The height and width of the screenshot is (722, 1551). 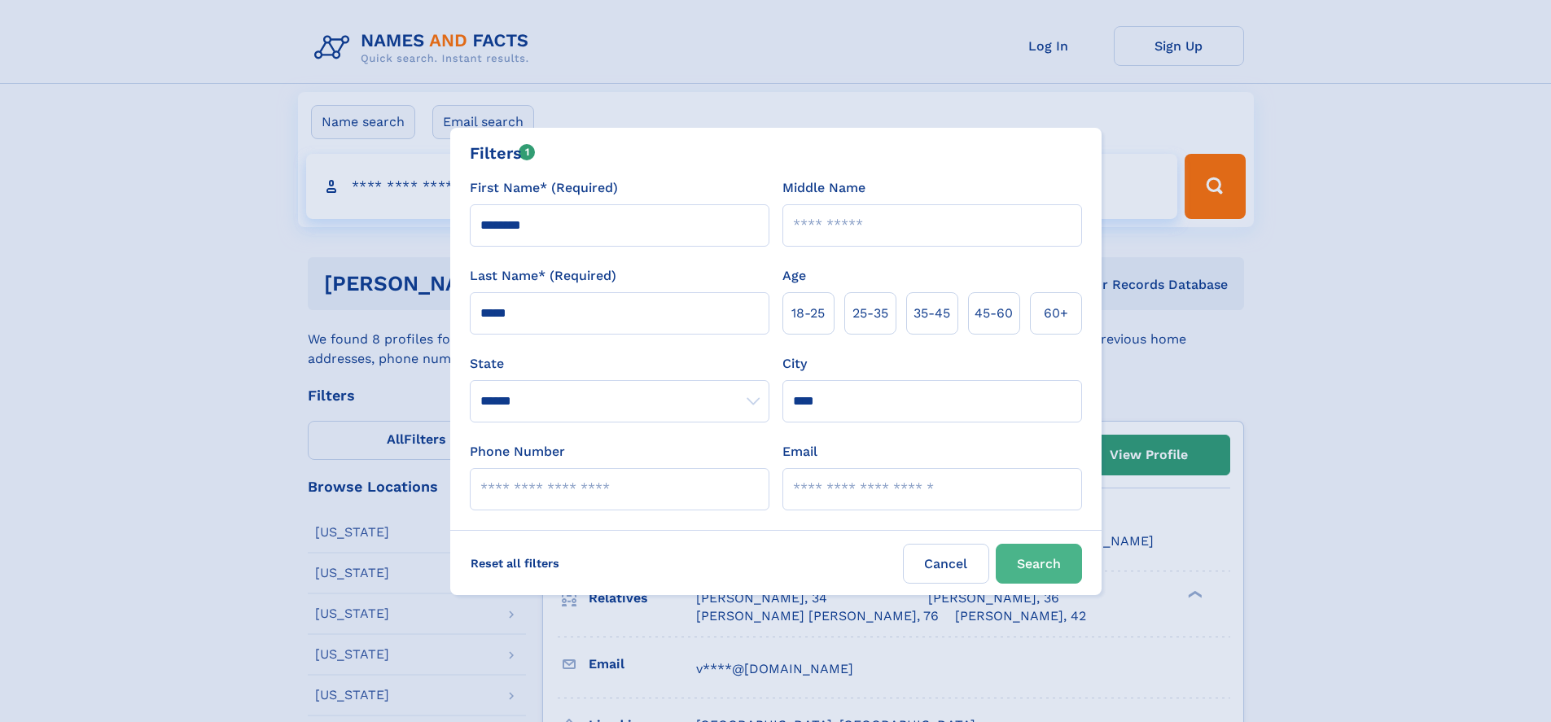 I want to click on div: Filters, so click(x=502, y=153).